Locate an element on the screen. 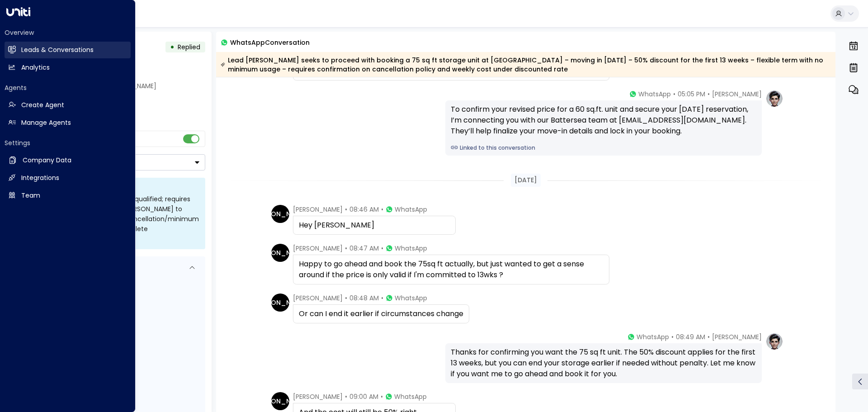  h2: Team is located at coordinates (31, 195).